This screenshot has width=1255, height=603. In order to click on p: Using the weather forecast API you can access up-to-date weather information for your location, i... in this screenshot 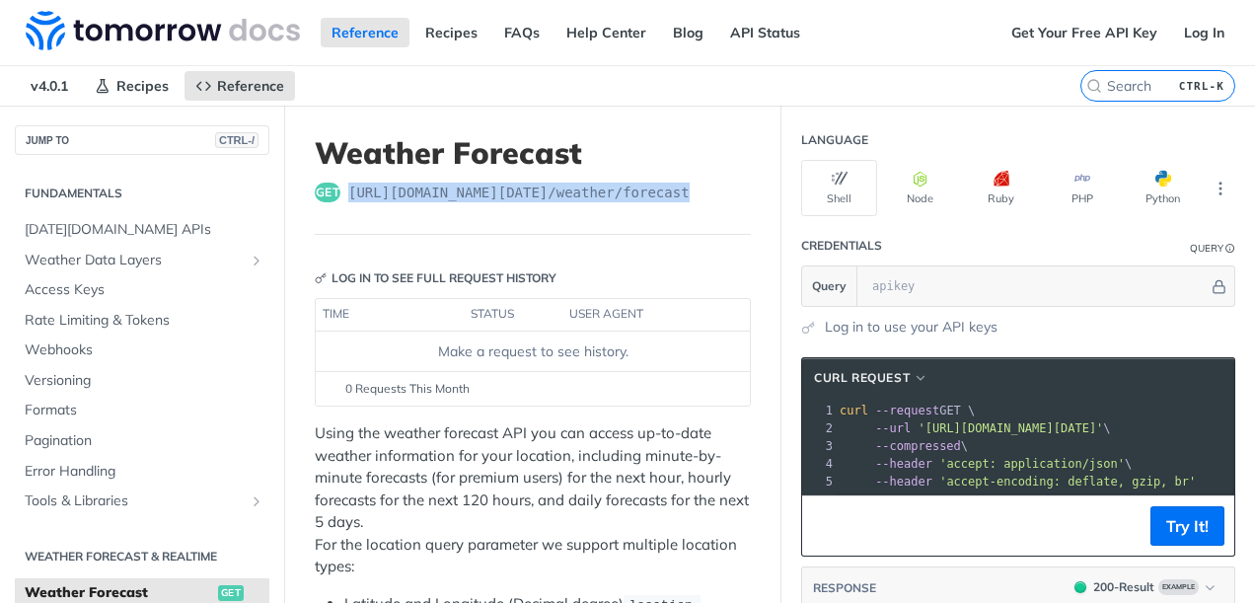, I will do `click(533, 500)`.